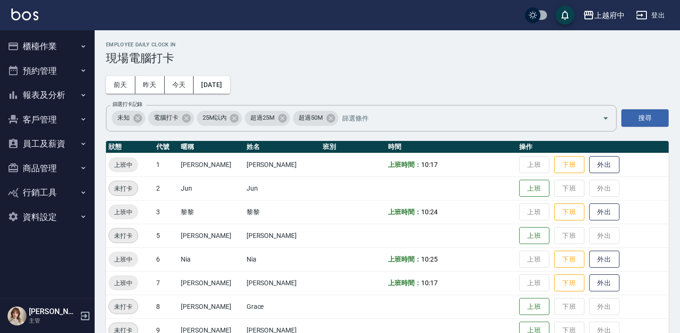 This screenshot has width=680, height=333. What do you see at coordinates (127, 104) in the screenshot?
I see `label: 篩選打卡記錄` at bounding box center [127, 104].